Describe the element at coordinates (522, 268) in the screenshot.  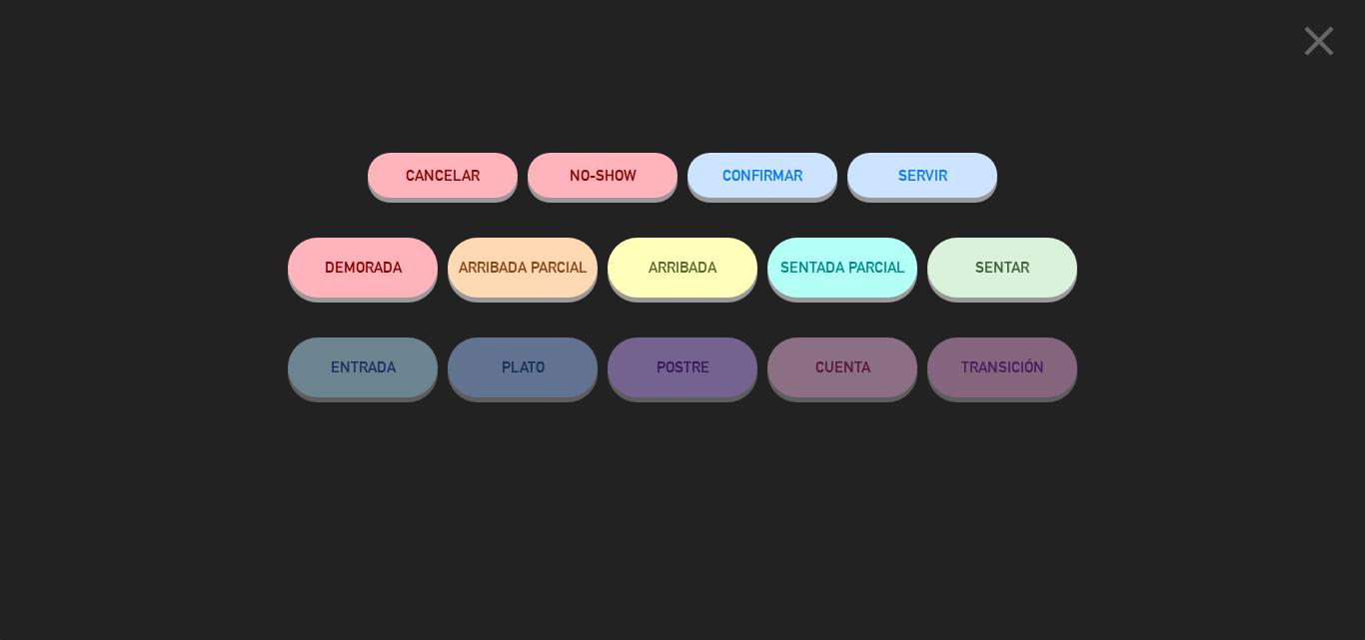
I see `button: ARRIBADA PARCIAL` at that location.